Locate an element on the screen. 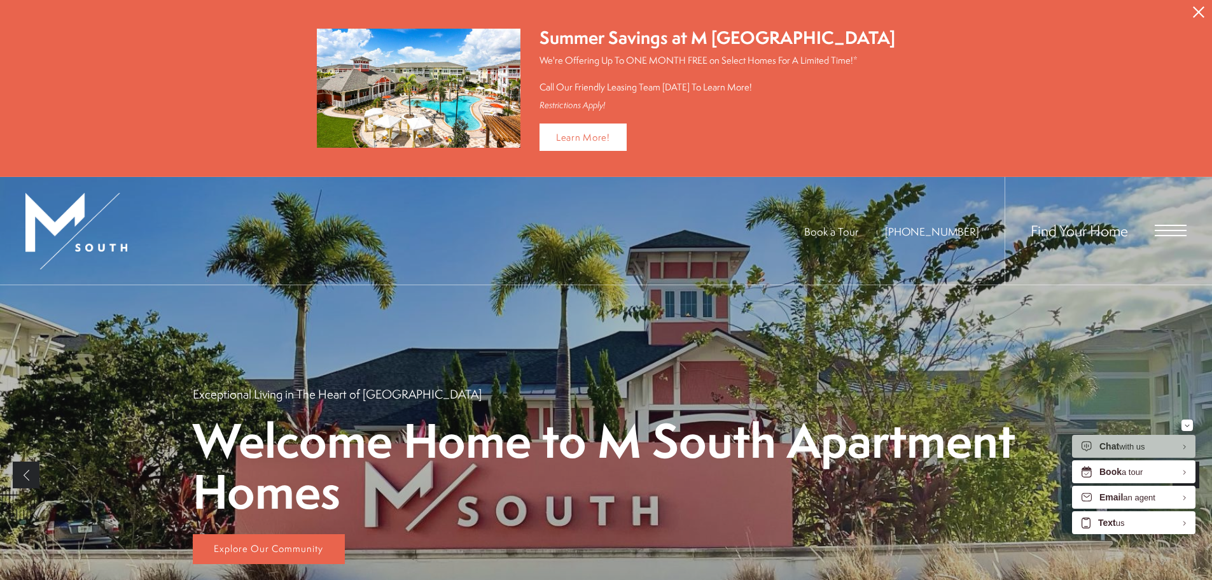 The image size is (1212, 580). div: Restrictions Apply! is located at coordinates (717, 105).